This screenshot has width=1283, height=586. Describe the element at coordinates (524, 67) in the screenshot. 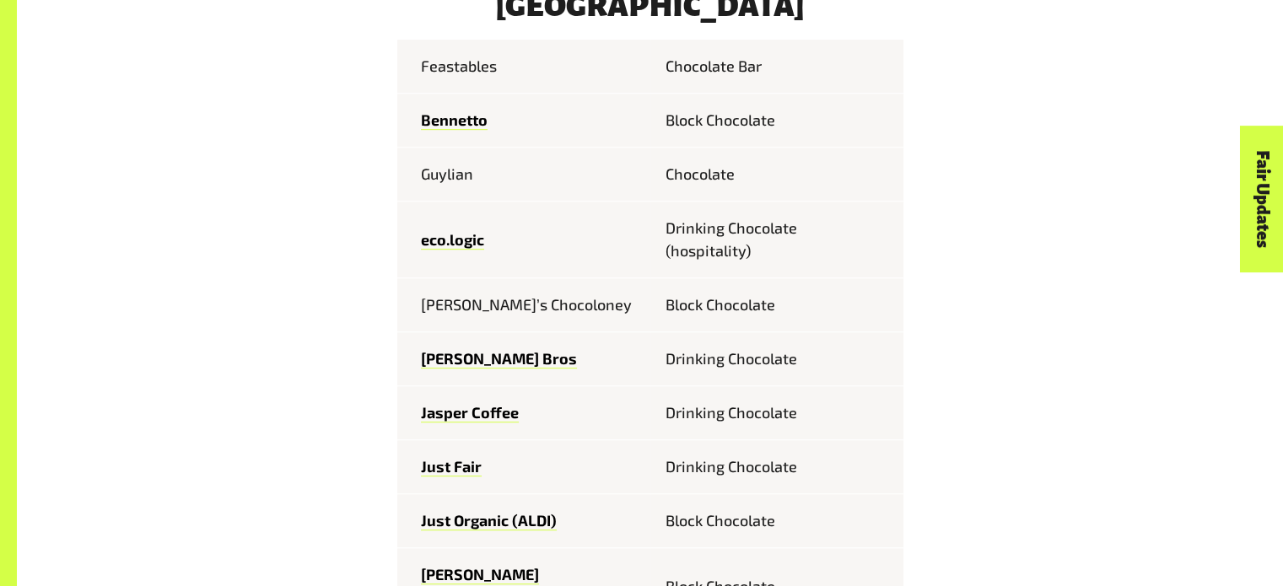

I see `td: Feastables` at that location.